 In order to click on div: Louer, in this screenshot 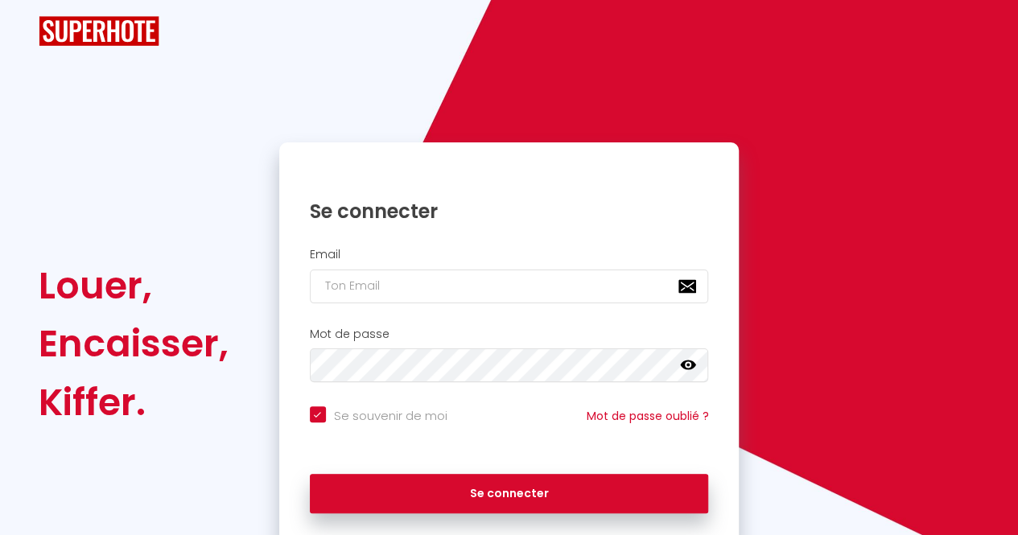, I will do `click(134, 286)`.